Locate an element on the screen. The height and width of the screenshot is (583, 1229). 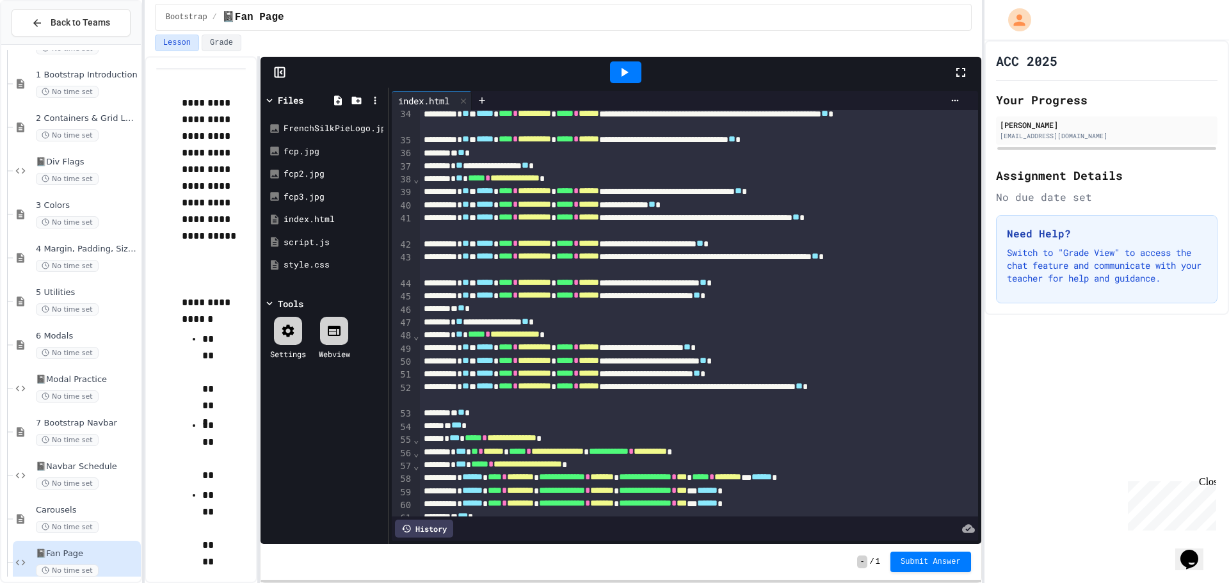
div: 38 is located at coordinates (402, 180).